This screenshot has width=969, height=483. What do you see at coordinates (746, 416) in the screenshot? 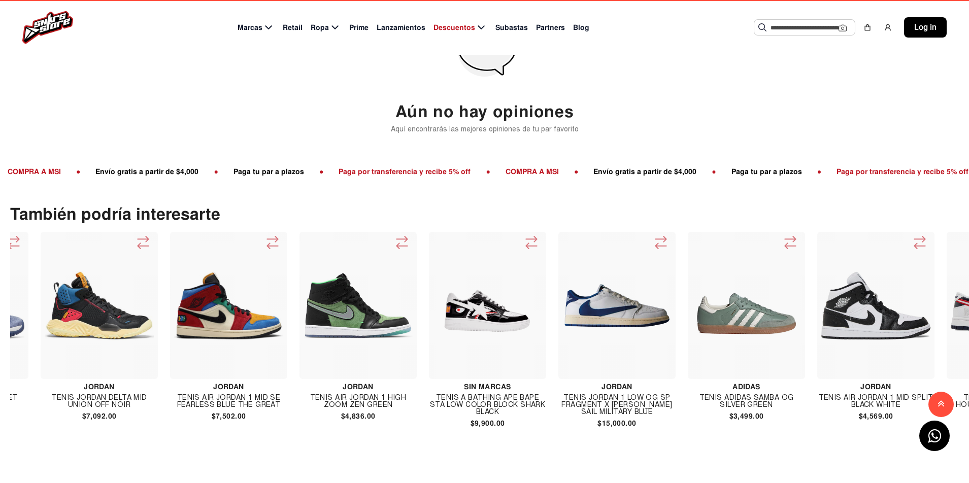
I see `h4: $3,499.00` at bounding box center [746, 416].